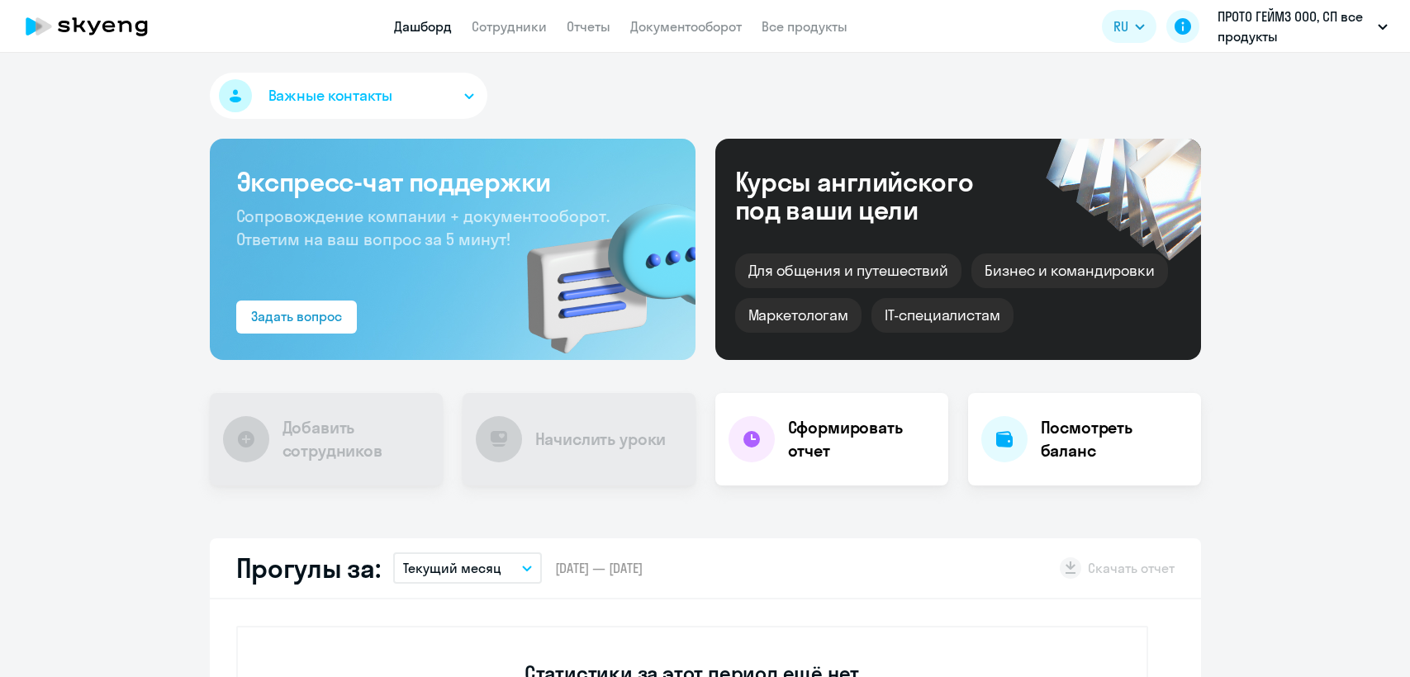  I want to click on button: RU, so click(1129, 26).